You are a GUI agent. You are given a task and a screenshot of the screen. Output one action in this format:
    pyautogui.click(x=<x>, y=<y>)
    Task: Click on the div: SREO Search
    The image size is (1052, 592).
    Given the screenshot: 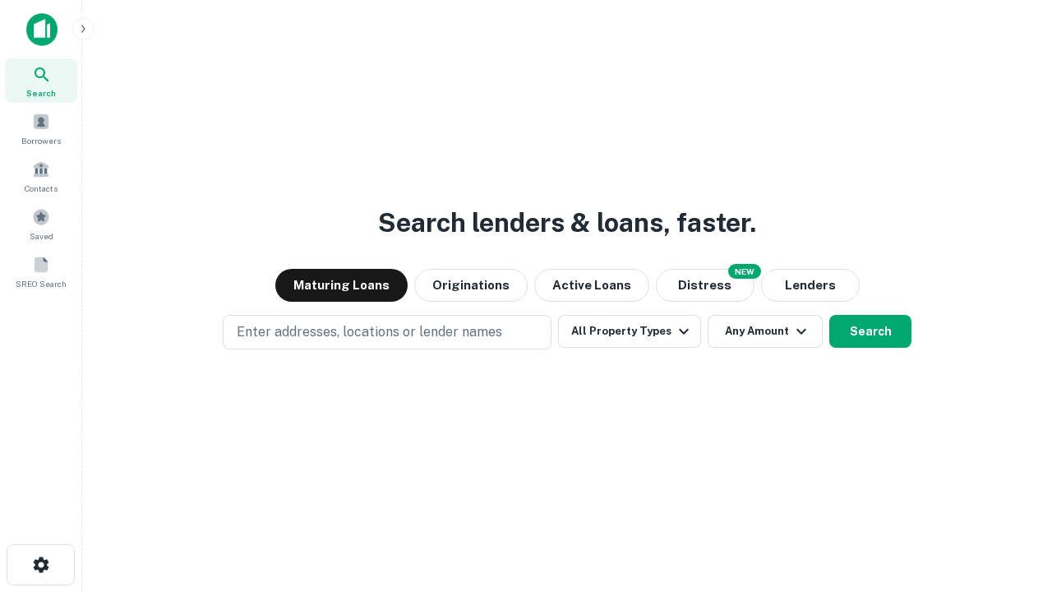 What is the action you would take?
    pyautogui.click(x=41, y=271)
    